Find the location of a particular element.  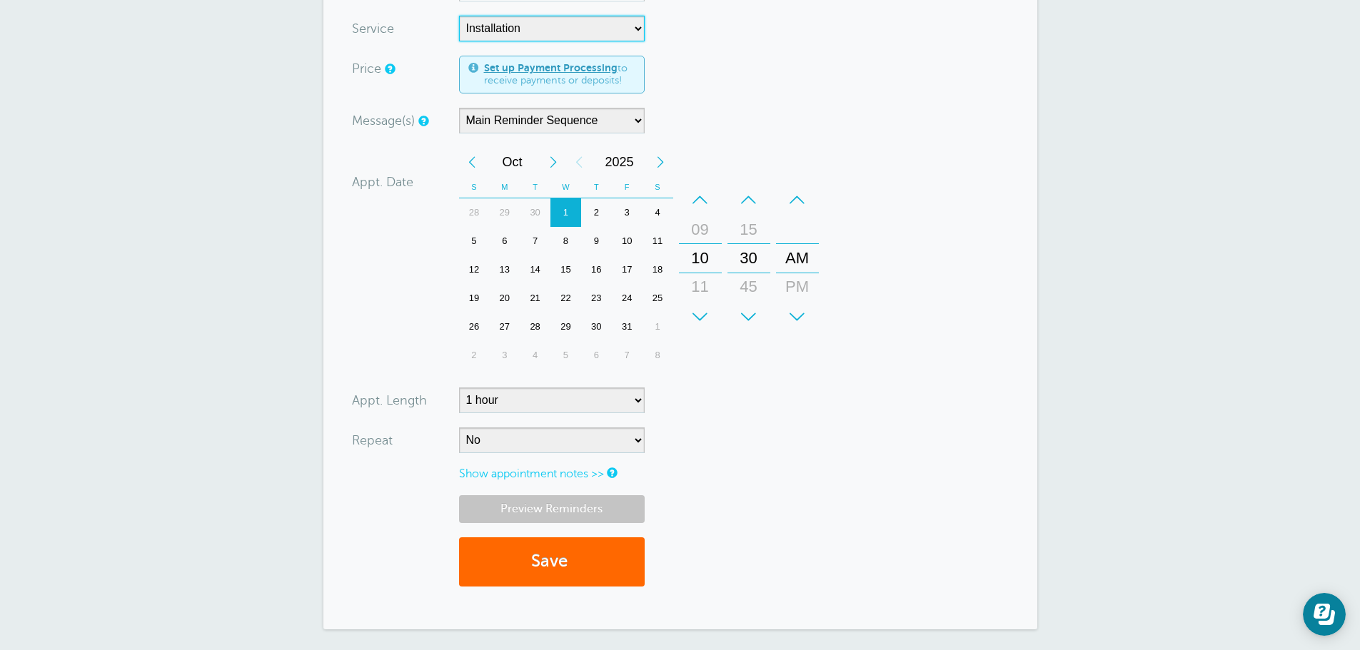

div: Sunday, October 19 is located at coordinates (474, 298).